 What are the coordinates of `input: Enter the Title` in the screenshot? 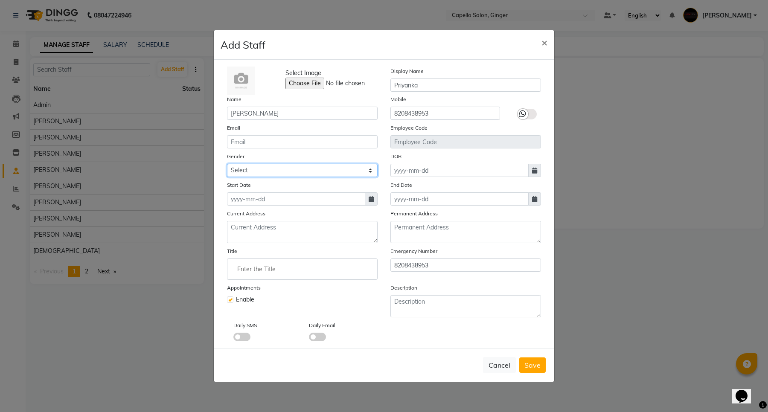 It's located at (302, 269).